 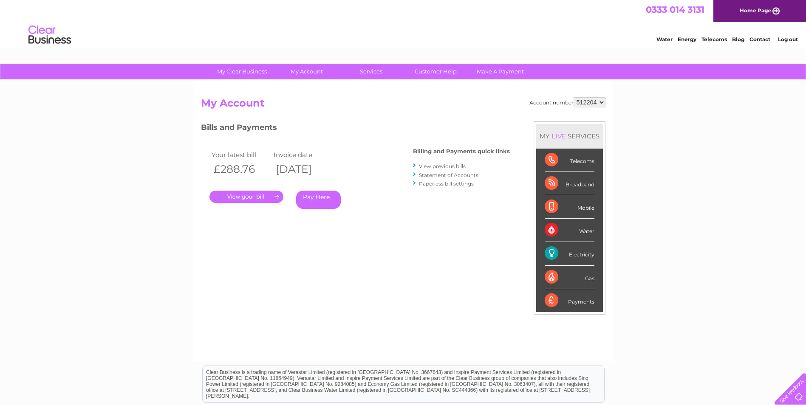 What do you see at coordinates (240, 155) in the screenshot?
I see `td: Your latest bill` at bounding box center [240, 155].